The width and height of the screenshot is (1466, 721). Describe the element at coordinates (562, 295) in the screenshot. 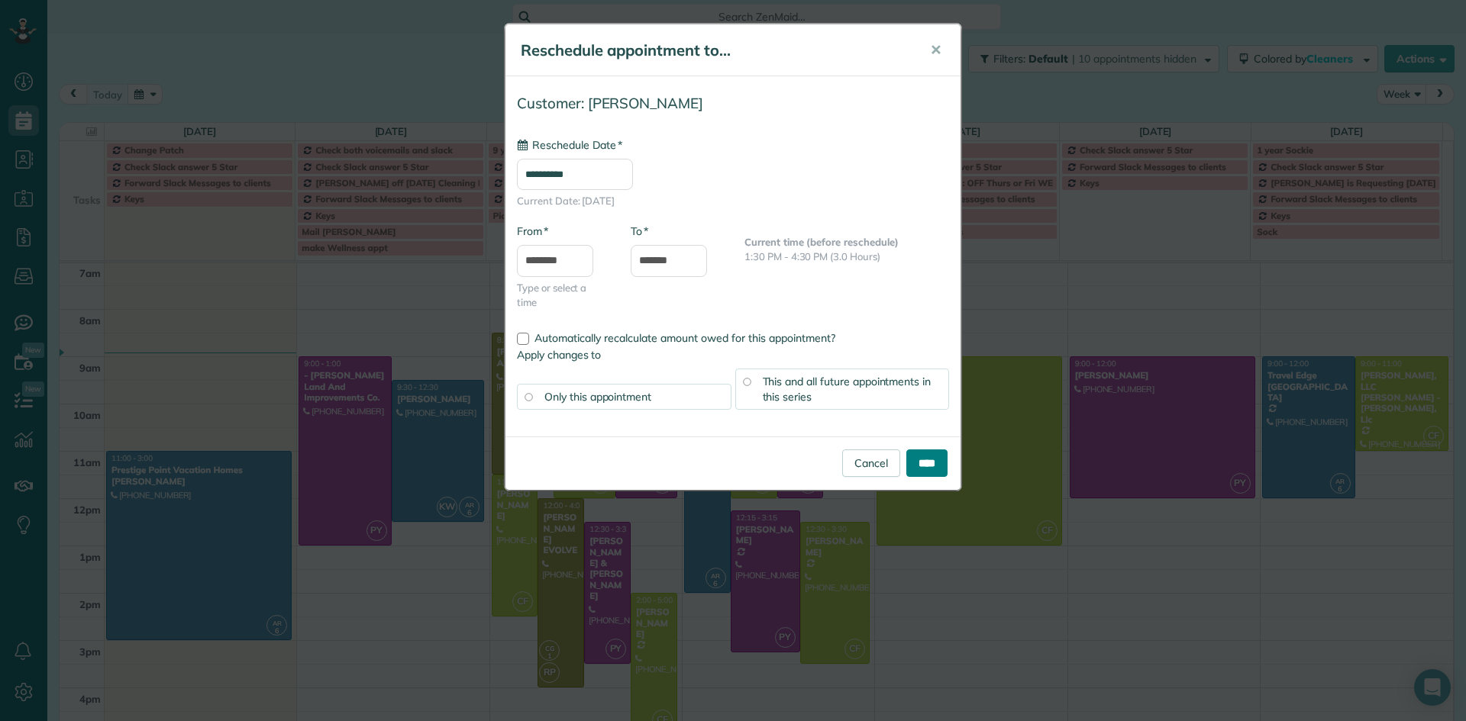

I see `span: Type or select a time` at that location.